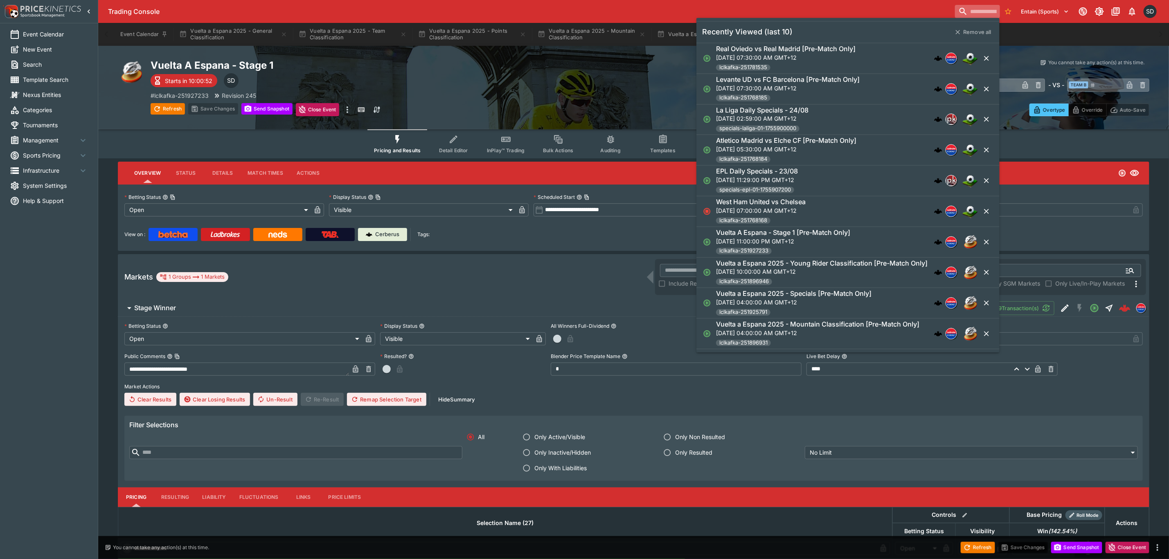  I want to click on p: Live Bet Delay, so click(823, 356).